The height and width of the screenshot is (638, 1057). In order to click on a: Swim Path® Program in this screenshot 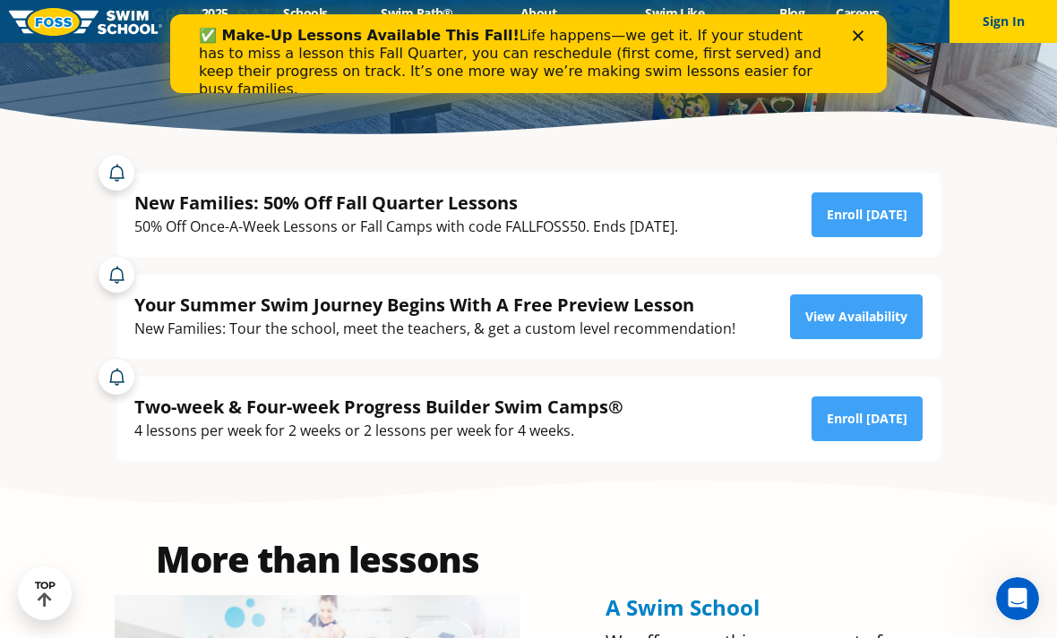, I will do `click(416, 21)`.